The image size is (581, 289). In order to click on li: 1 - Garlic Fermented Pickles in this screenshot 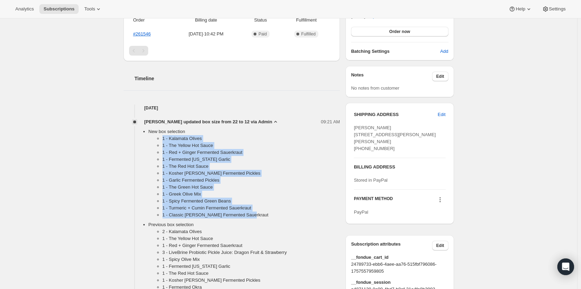, I will do `click(251, 180)`.